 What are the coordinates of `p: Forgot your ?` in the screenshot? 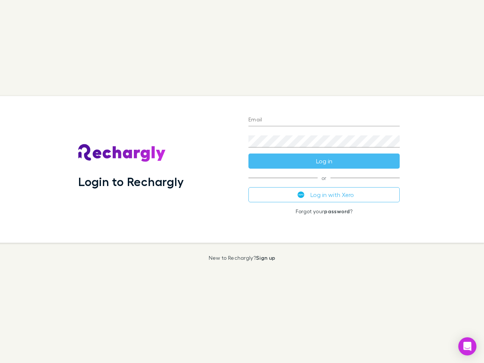 It's located at (324, 211).